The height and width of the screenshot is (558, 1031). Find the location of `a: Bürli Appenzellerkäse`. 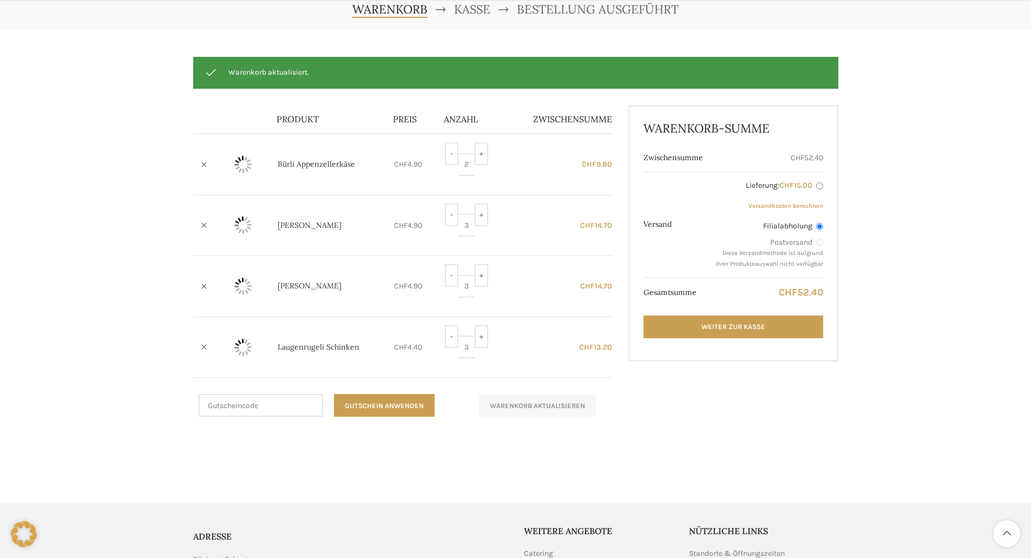

a: Bürli Appenzellerkäse is located at coordinates (316, 165).